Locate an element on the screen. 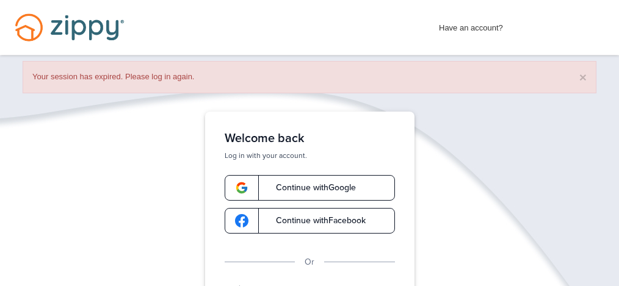 The width and height of the screenshot is (619, 286). a: google-logoContinue withGoogle is located at coordinates (309, 188).